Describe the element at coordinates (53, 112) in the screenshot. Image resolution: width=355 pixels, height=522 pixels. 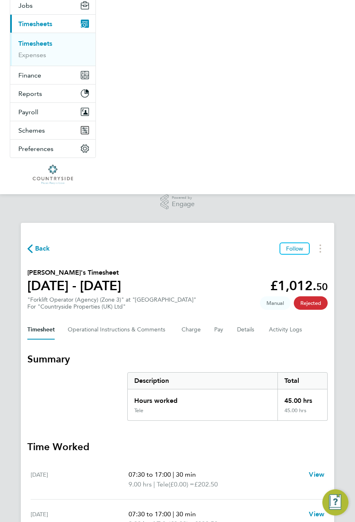
I see `button: Payroll` at that location.